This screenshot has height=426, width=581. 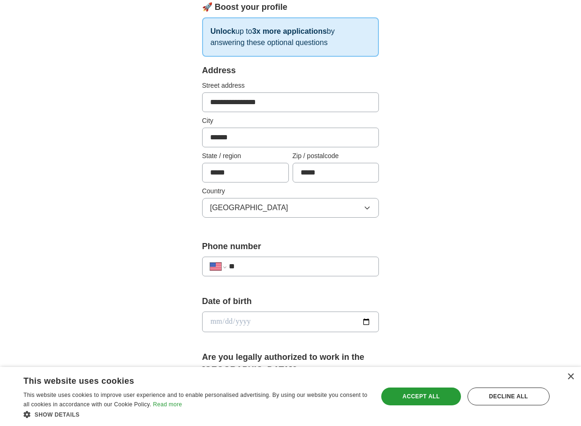 I want to click on strong: Unlock, so click(x=223, y=31).